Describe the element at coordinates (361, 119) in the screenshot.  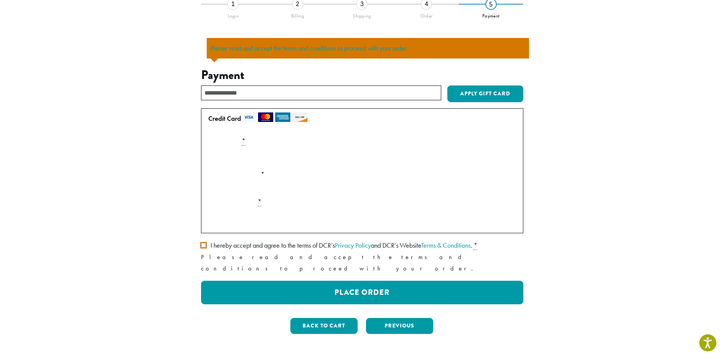
I see `label: Credit Card` at that location.